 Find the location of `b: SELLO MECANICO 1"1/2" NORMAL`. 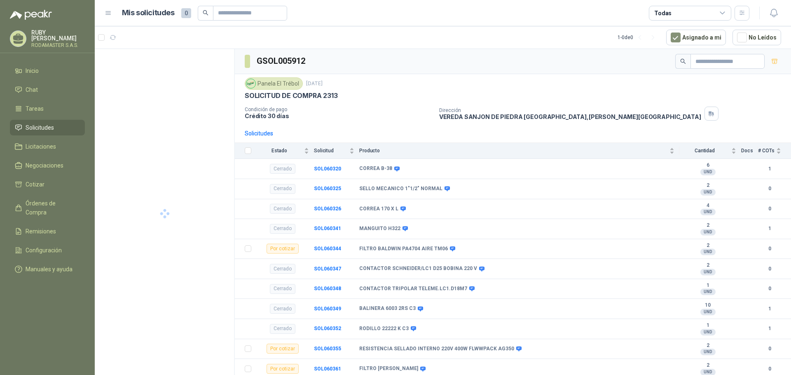

b: SELLO MECANICO 1"1/2" NORMAL is located at coordinates (401, 189).